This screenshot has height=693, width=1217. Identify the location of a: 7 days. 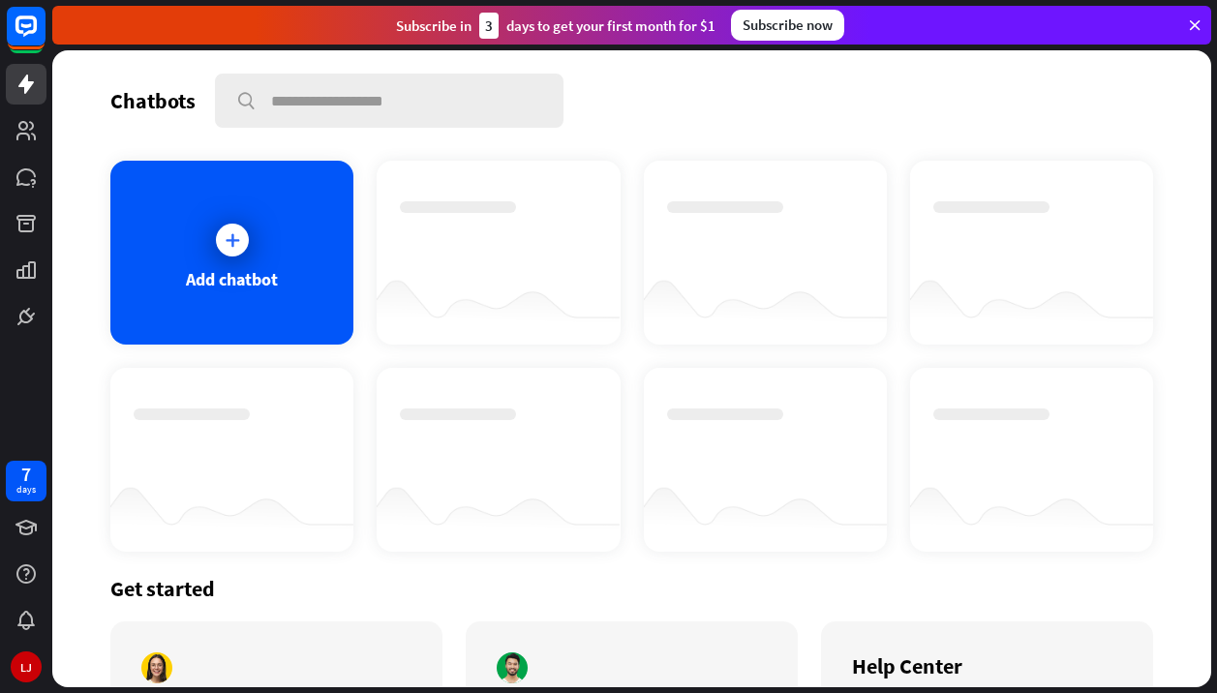
(26, 481).